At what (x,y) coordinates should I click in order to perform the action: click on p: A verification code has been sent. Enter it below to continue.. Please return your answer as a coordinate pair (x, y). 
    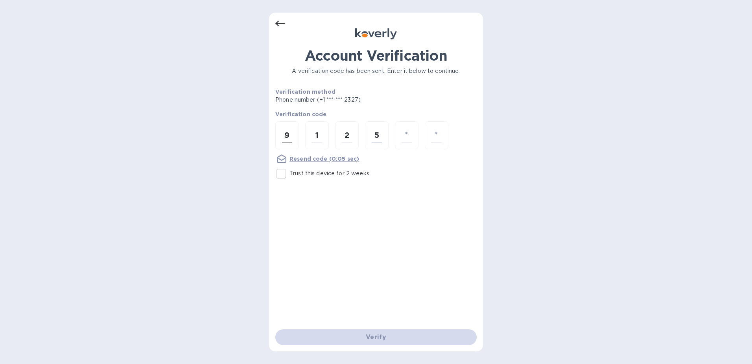
    Looking at the image, I should click on (376, 71).